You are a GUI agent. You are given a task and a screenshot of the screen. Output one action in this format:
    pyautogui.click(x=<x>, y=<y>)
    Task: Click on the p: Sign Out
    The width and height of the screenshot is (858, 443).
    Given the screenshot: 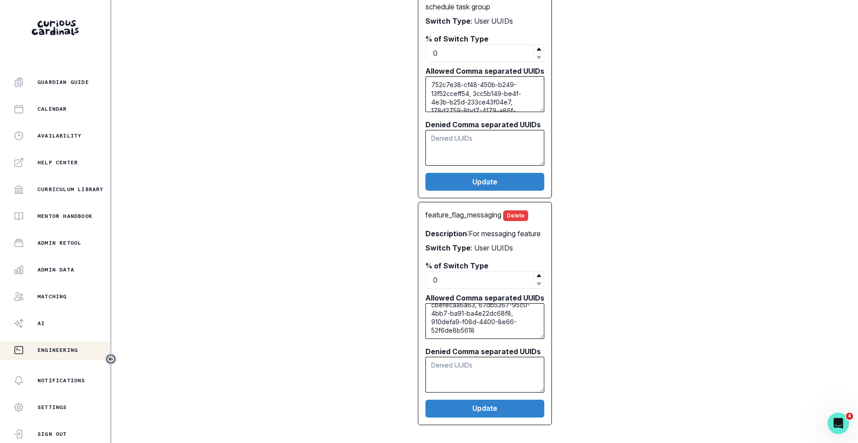 What is the action you would take?
    pyautogui.click(x=52, y=434)
    